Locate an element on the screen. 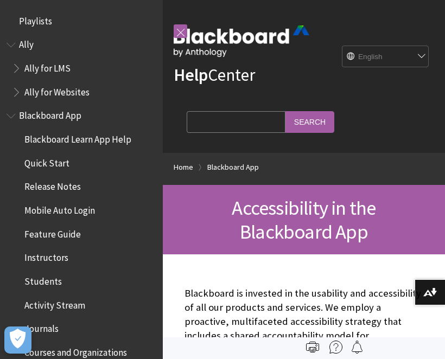 This screenshot has width=445, height=359. span: Students is located at coordinates (43, 279).